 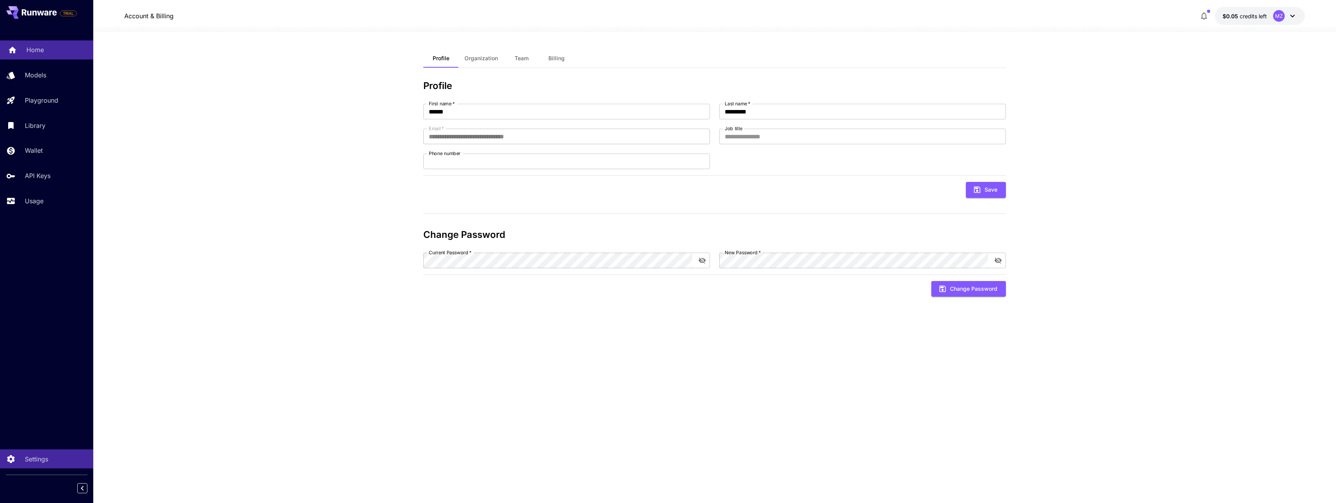 I want to click on button: $0.05MZ, so click(x=1260, y=16).